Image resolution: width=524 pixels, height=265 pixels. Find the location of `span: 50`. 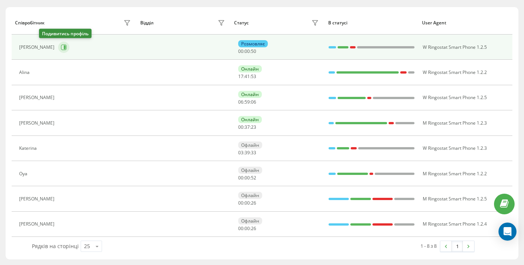

span: 50 is located at coordinates (254, 51).